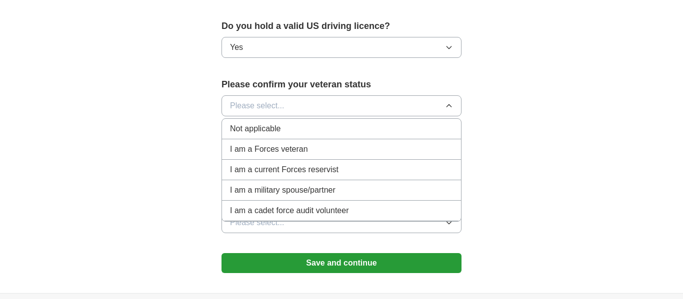  What do you see at coordinates (341, 263) in the screenshot?
I see `button: Save and continue` at bounding box center [341, 263].